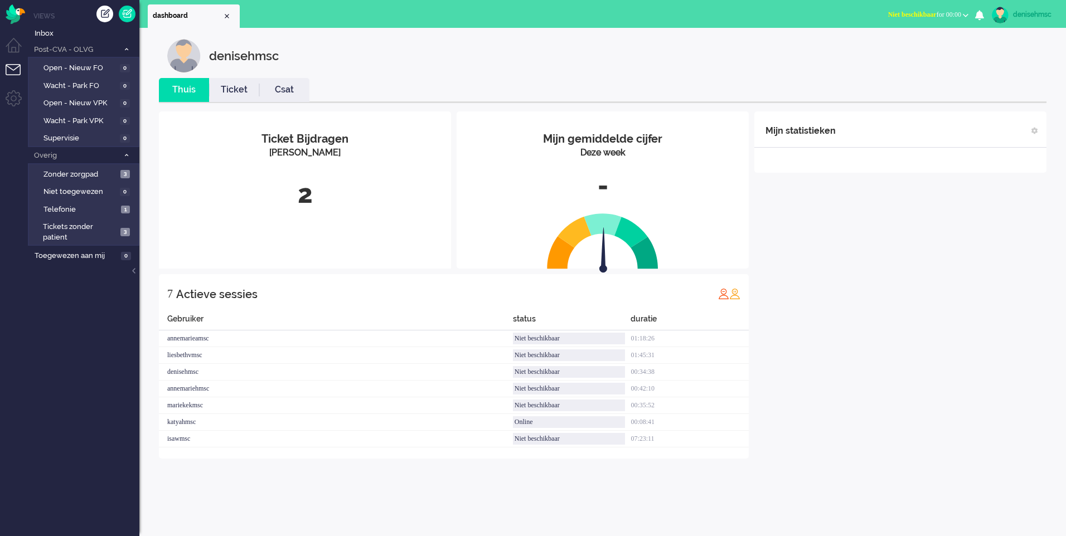  I want to click on a: Niet toegewezen 0, so click(85, 191).